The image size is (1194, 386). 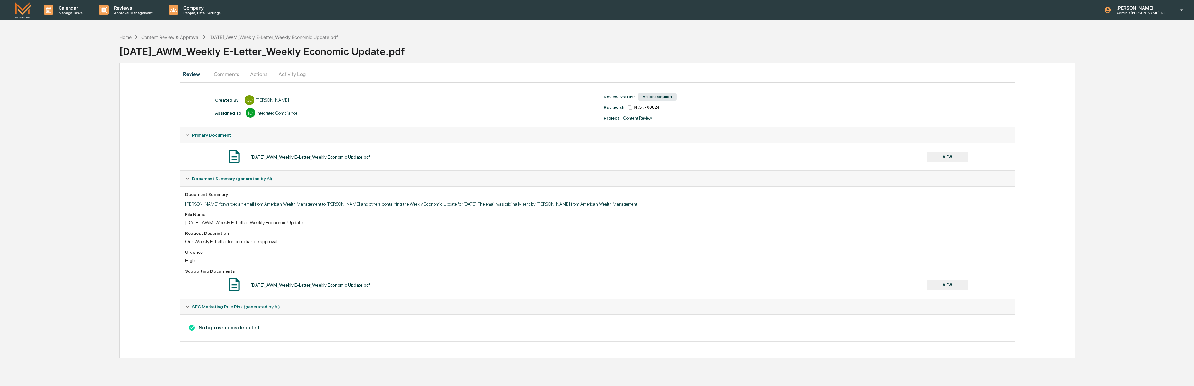 What do you see at coordinates (228, 100) in the screenshot?
I see `div: Created By: ‎ ‎` at bounding box center [228, 100].